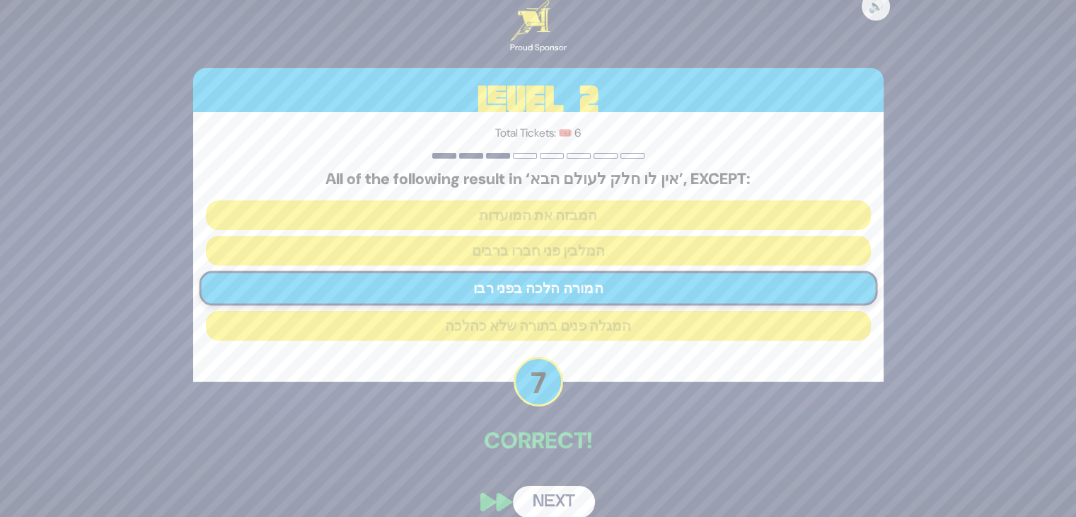 This screenshot has width=1076, height=517. What do you see at coordinates (538, 381) in the screenshot?
I see `p: 7` at bounding box center [538, 381].